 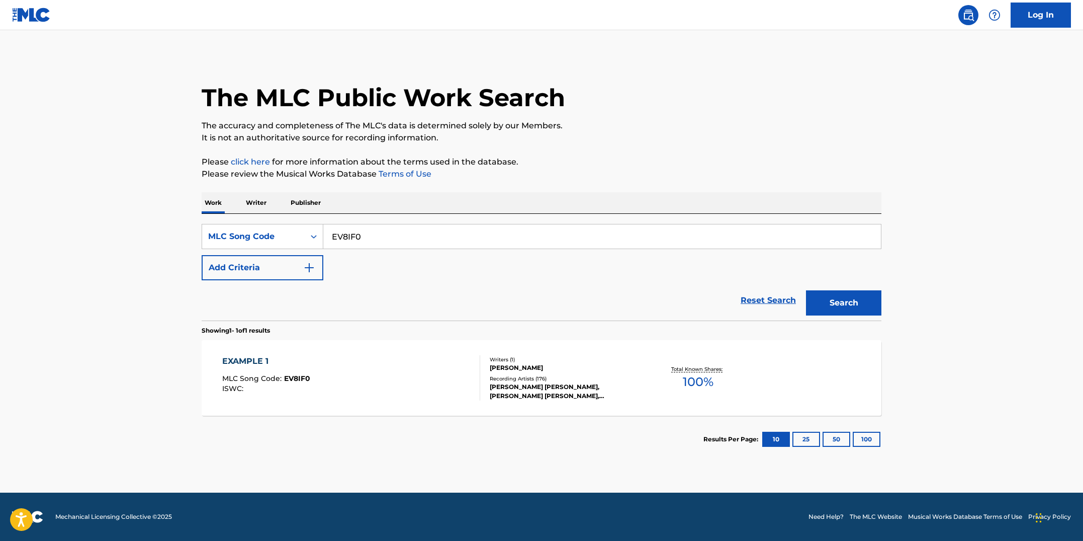 What do you see at coordinates (965, 516) in the screenshot?
I see `a: Musical Works Database Terms of Use` at bounding box center [965, 516].